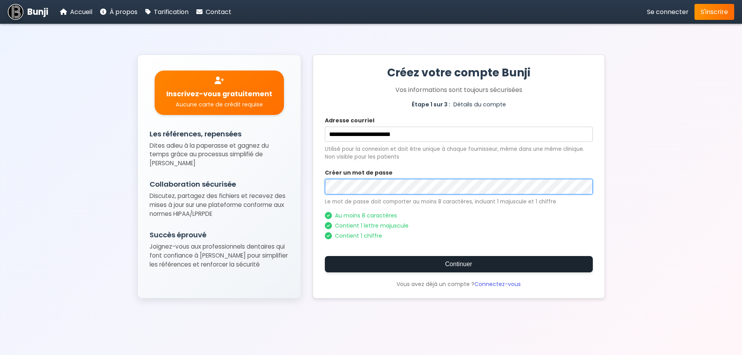 This screenshot has height=355, width=742. Describe the element at coordinates (28, 12) in the screenshot. I see `a: Bunji` at that location.